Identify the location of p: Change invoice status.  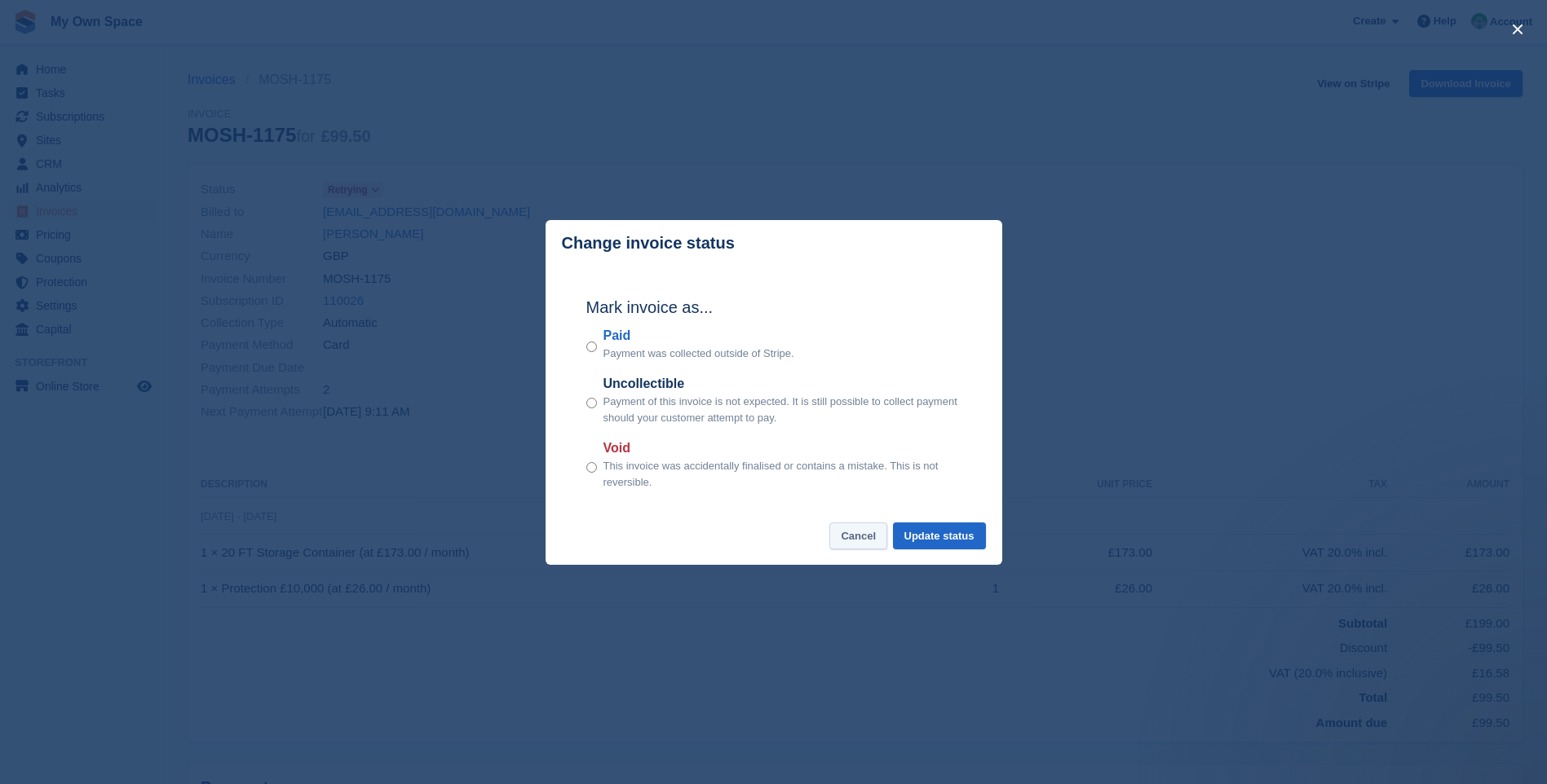
(648, 243).